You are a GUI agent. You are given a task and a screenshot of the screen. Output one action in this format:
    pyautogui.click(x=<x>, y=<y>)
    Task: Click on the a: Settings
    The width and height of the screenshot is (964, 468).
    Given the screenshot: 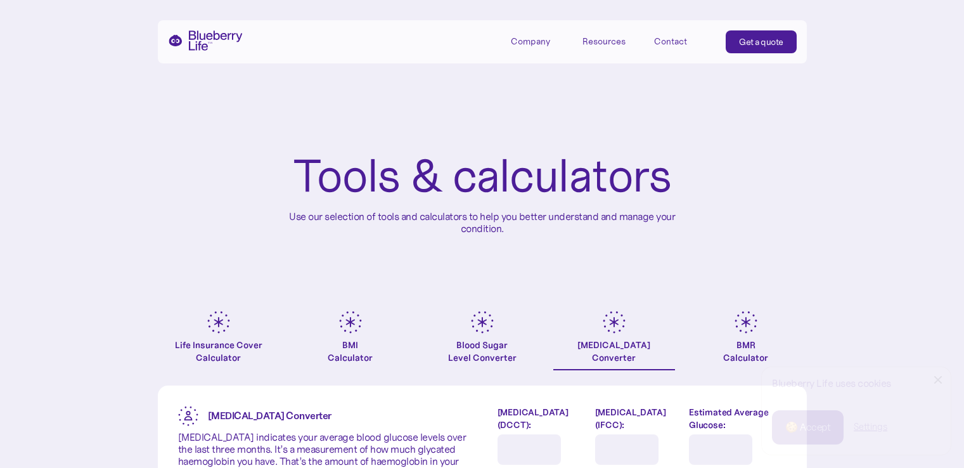 What is the action you would take?
    pyautogui.click(x=870, y=427)
    